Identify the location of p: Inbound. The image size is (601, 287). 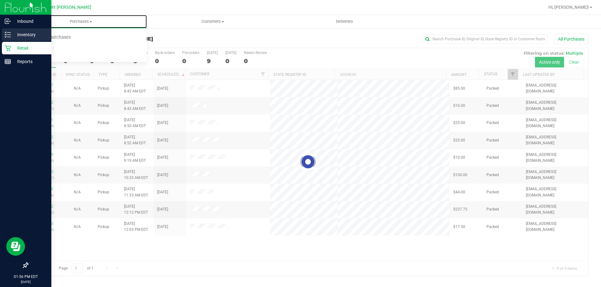
(30, 21).